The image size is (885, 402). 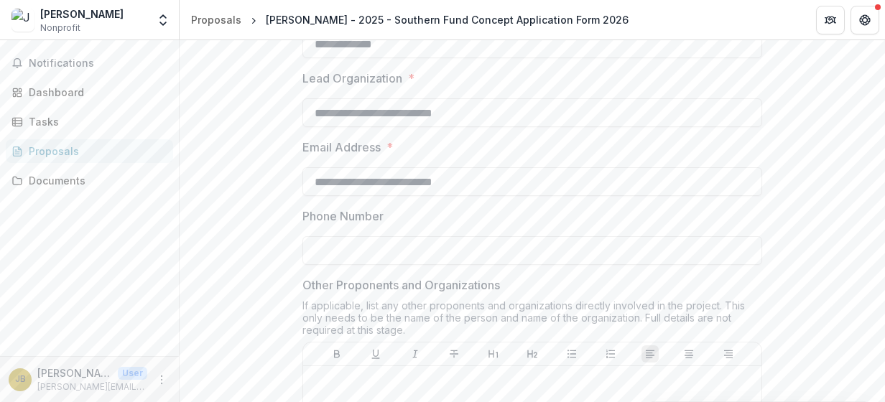 I want to click on a: Tasks, so click(x=89, y=121).